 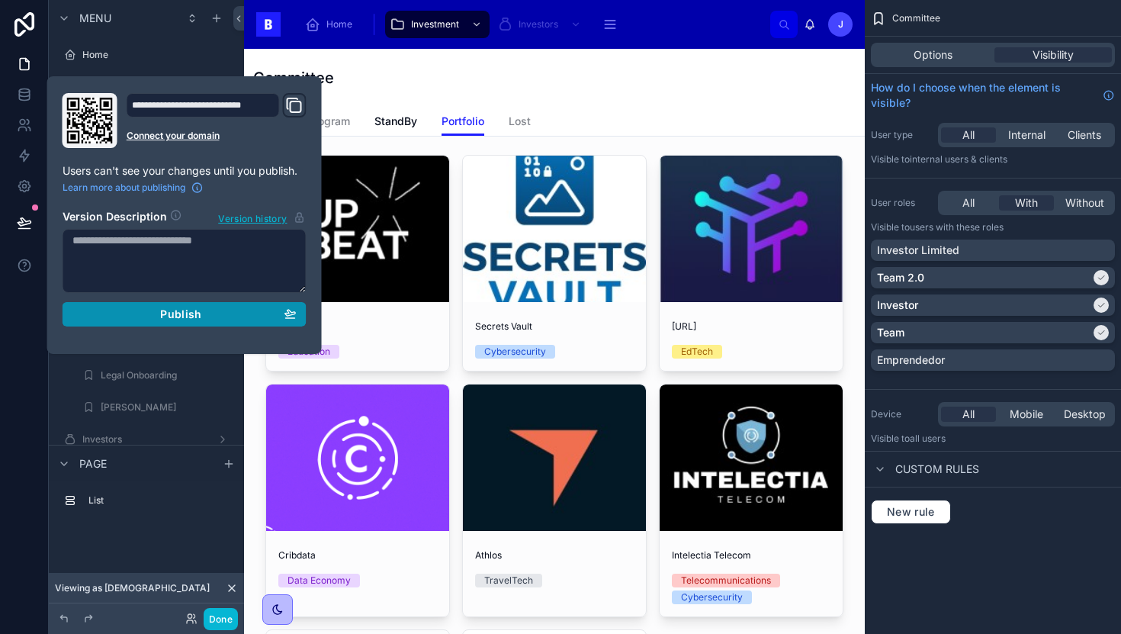 What do you see at coordinates (927, 438) in the screenshot?
I see `span: all users` at bounding box center [927, 438].